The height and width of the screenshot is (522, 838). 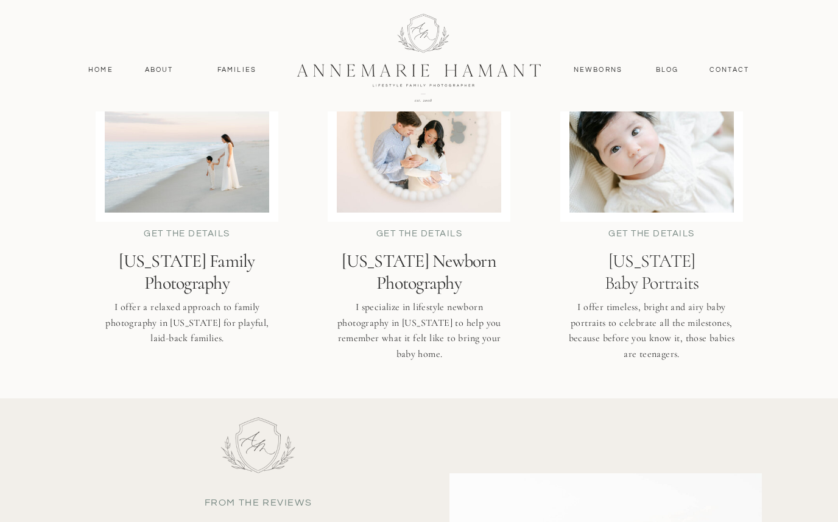 I want to click on nav: Home, so click(x=100, y=70).